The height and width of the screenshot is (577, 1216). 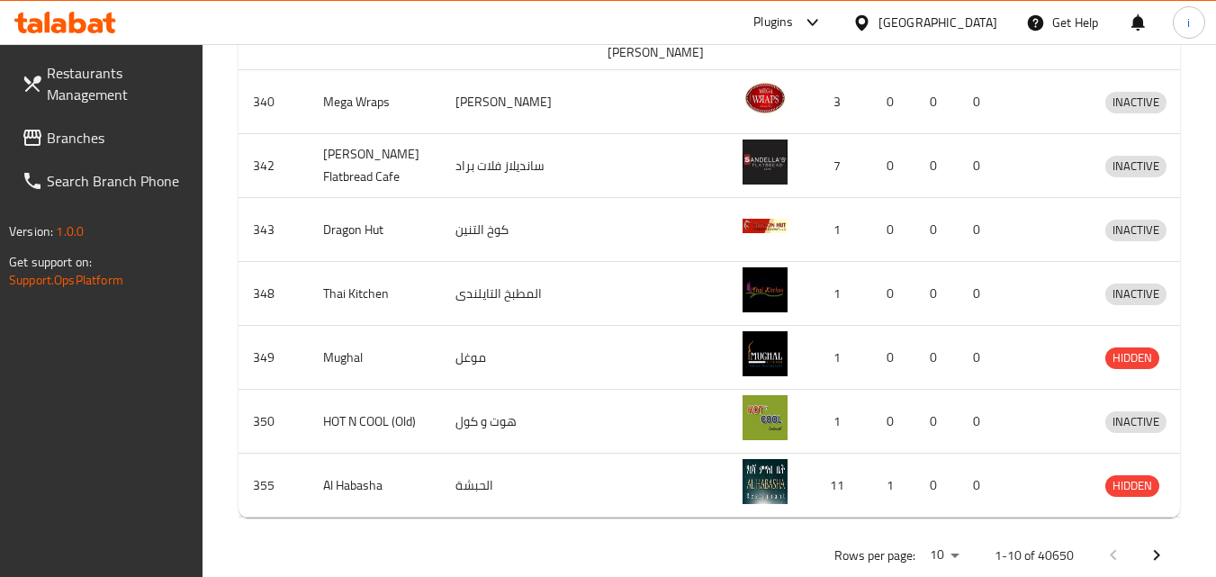 I want to click on span: 1.0.0, so click(x=69, y=231).